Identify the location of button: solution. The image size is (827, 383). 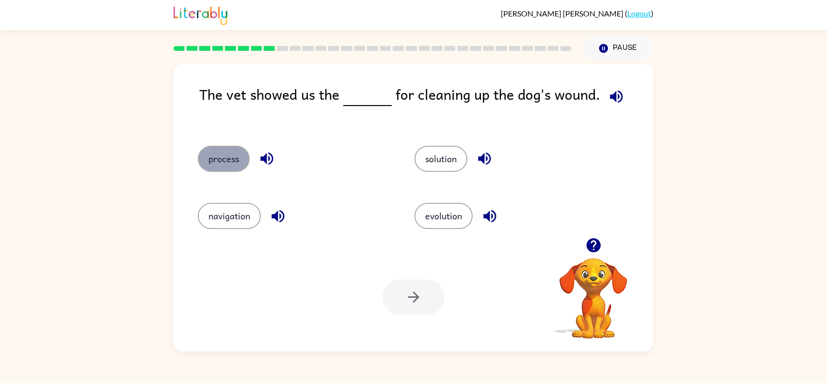
(440, 159).